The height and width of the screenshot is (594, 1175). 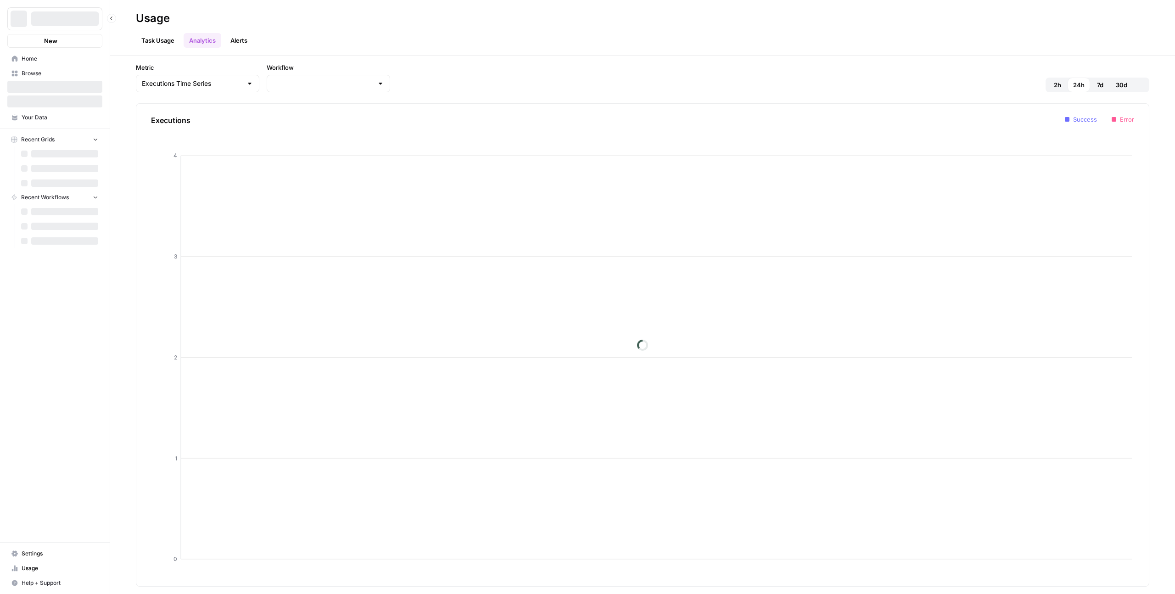 What do you see at coordinates (328, 67) in the screenshot?
I see `label: Workflow` at bounding box center [328, 67].